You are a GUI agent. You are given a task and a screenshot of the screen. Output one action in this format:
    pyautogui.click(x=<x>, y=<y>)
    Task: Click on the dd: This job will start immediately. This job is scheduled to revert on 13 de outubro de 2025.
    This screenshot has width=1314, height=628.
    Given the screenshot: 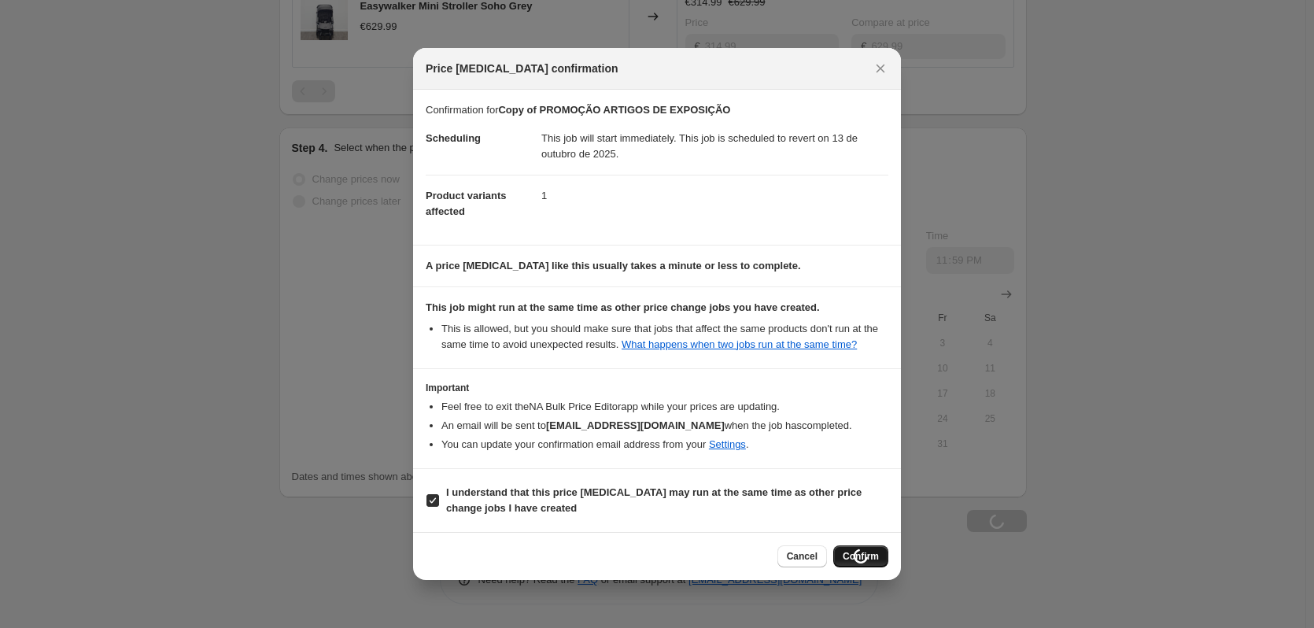 What is the action you would take?
    pyautogui.click(x=714, y=146)
    